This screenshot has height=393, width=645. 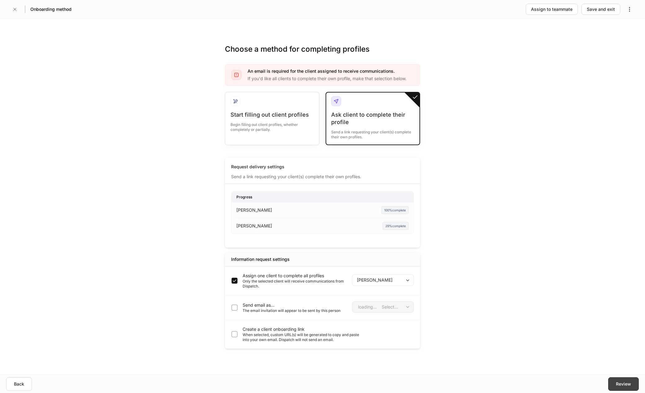 What do you see at coordinates (623, 384) in the screenshot?
I see `div: Review` at bounding box center [623, 384].